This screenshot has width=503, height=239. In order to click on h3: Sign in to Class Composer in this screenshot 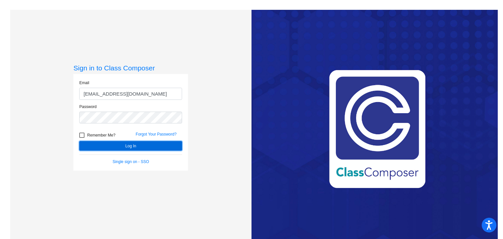, I will do `click(131, 68)`.